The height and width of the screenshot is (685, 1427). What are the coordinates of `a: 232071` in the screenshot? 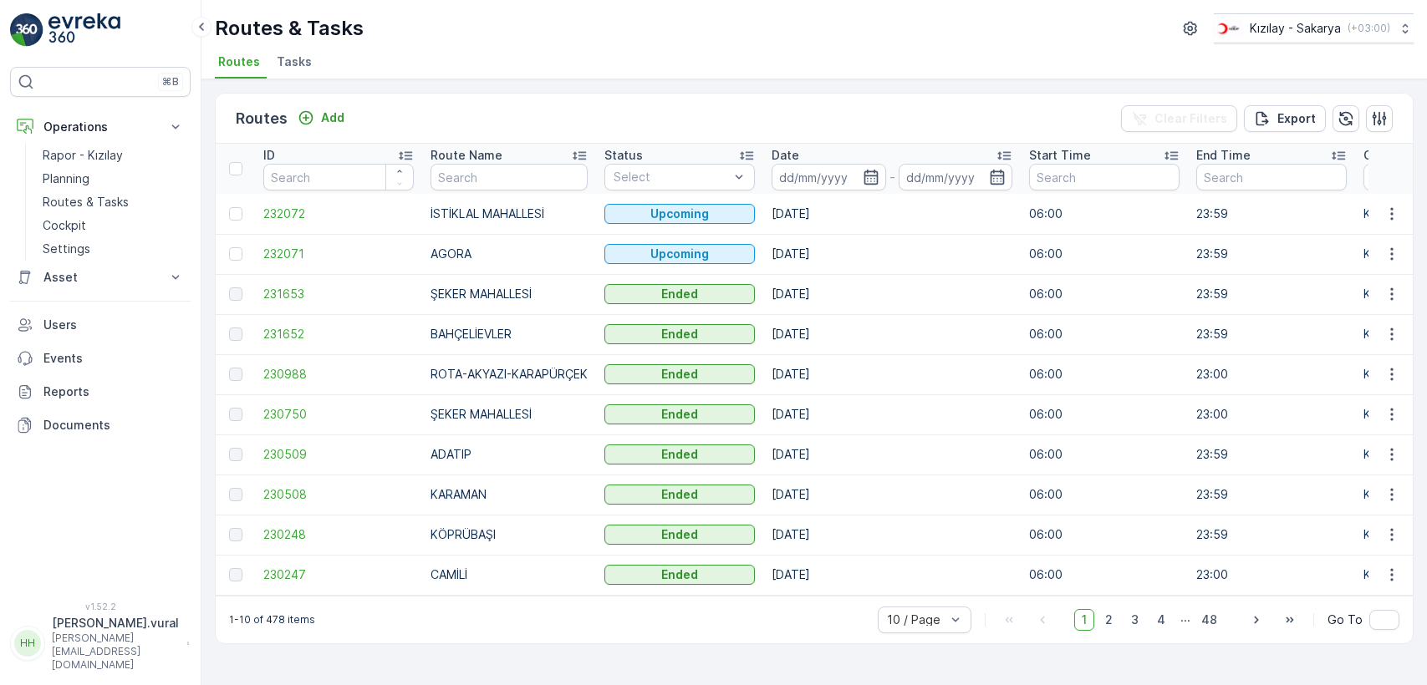 It's located at (338, 254).